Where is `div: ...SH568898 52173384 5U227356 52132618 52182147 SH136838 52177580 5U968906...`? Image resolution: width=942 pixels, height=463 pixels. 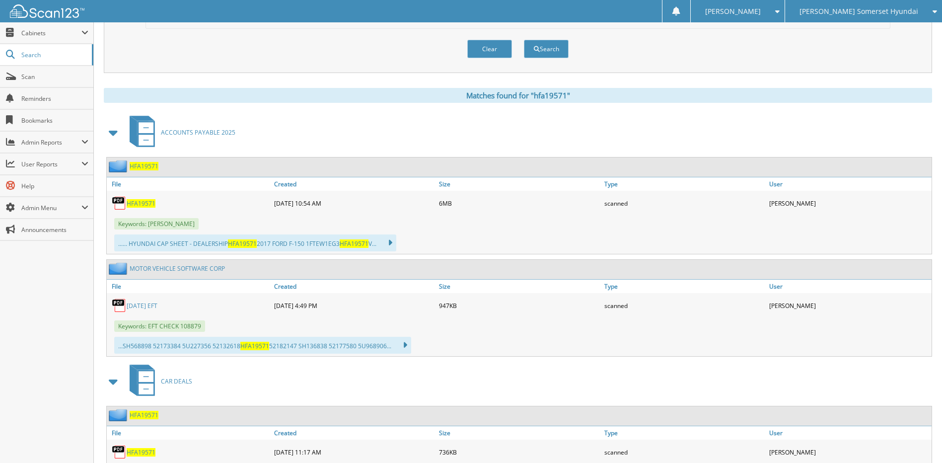
div: ...SH568898 52173384 5U227356 52132618 52182147 SH136838 52177580 5U968906... is located at coordinates (263, 345).